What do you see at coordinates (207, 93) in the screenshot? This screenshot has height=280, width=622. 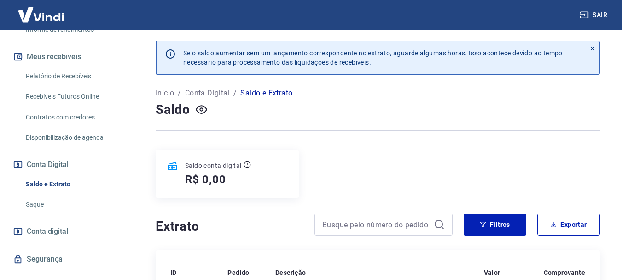 I see `a: Conta Digital` at bounding box center [207, 93].